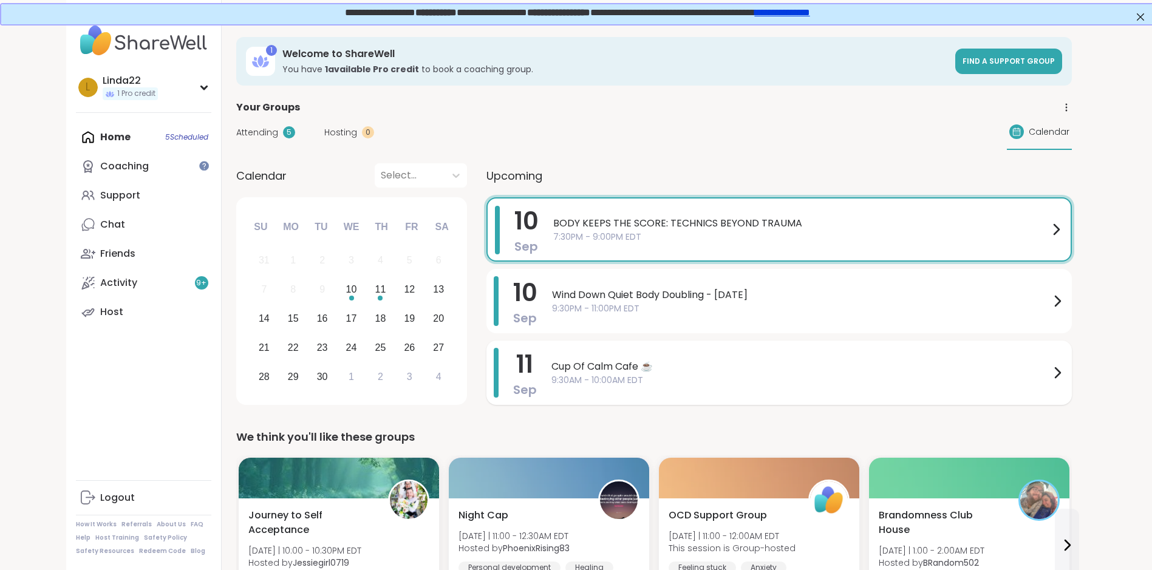 The width and height of the screenshot is (1152, 570). What do you see at coordinates (118, 283) in the screenshot?
I see `div: Activity` at bounding box center [118, 283].